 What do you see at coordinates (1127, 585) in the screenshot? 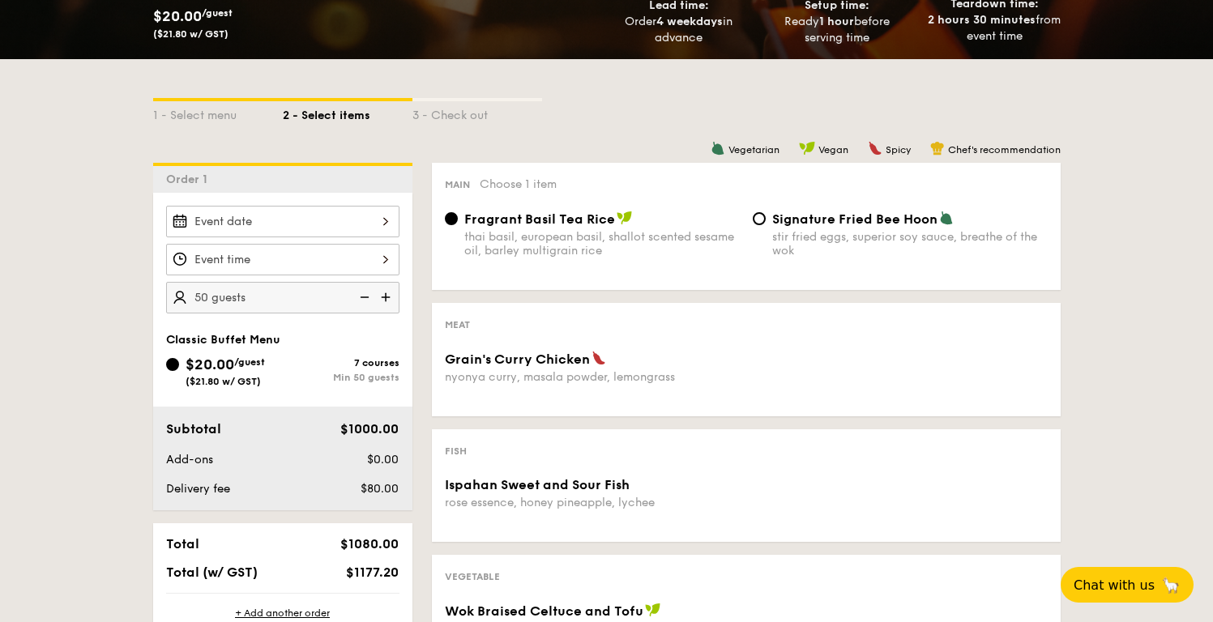
I see `button: Chat with us🦙` at bounding box center [1127, 585].